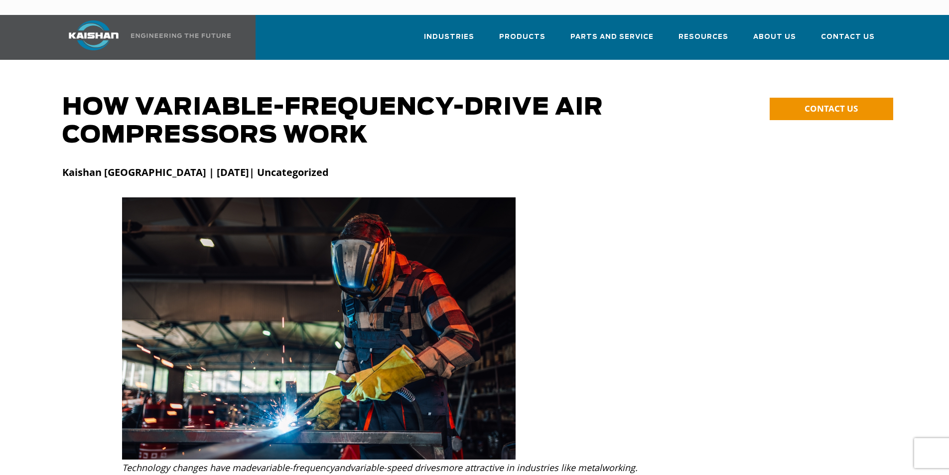 This screenshot has width=949, height=475. I want to click on i: variable-speed drives, so click(395, 468).